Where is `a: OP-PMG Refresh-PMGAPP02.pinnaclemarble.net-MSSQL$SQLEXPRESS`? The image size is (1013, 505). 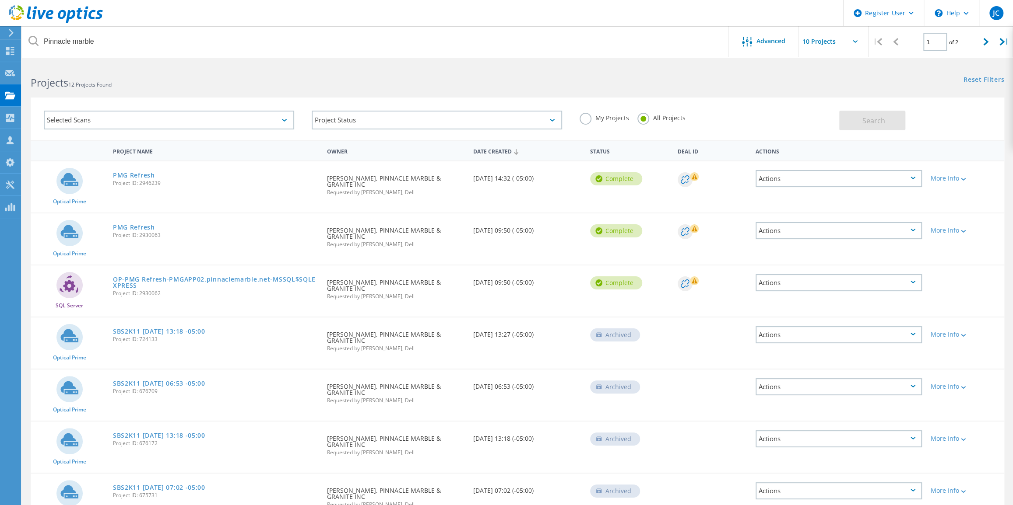
a: OP-PMG Refresh-PMGAPP02.pinnaclemarble.net-MSSQL$SQLEXPRESS is located at coordinates (215, 283).